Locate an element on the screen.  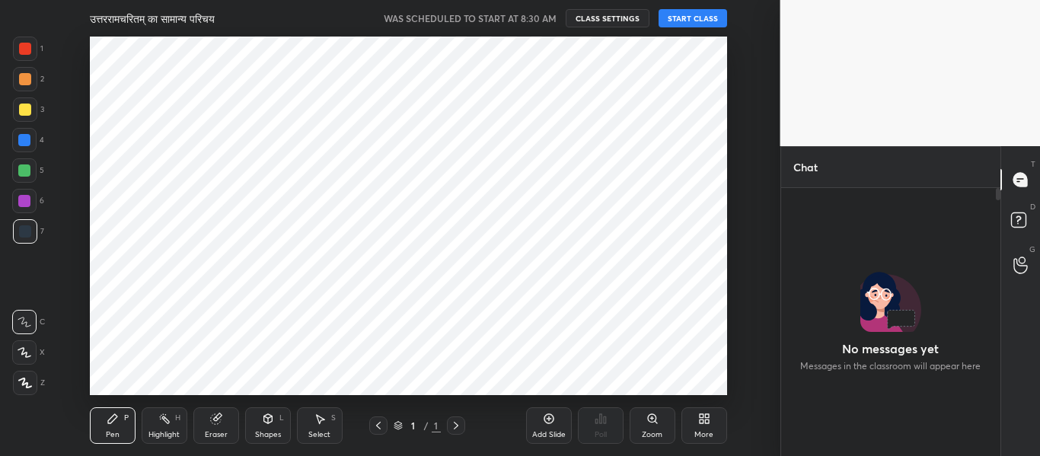
div: More is located at coordinates (704, 435).